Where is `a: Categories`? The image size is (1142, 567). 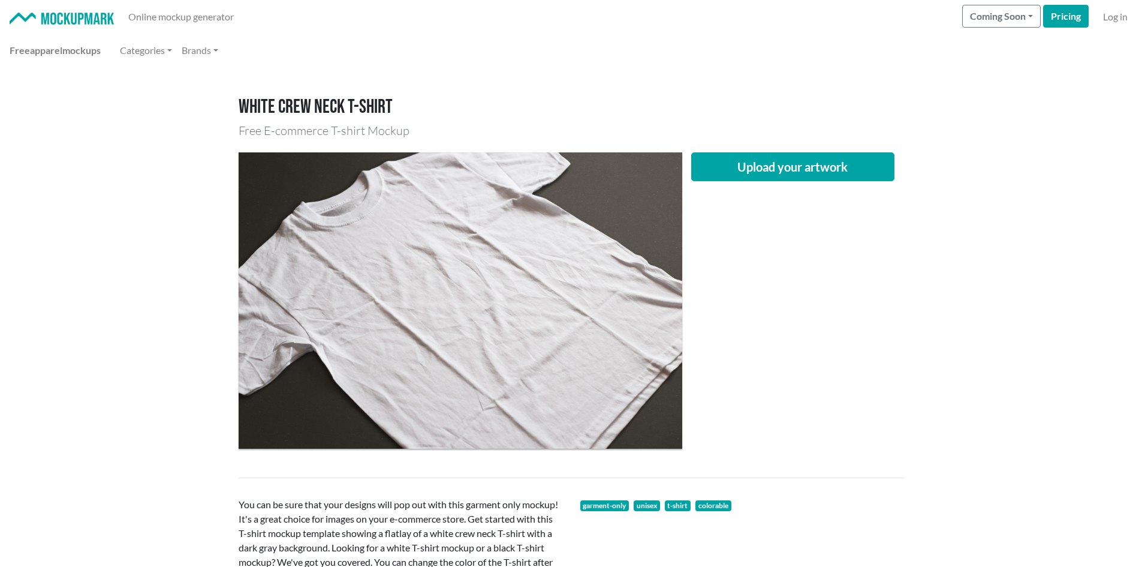 a: Categories is located at coordinates (146, 50).